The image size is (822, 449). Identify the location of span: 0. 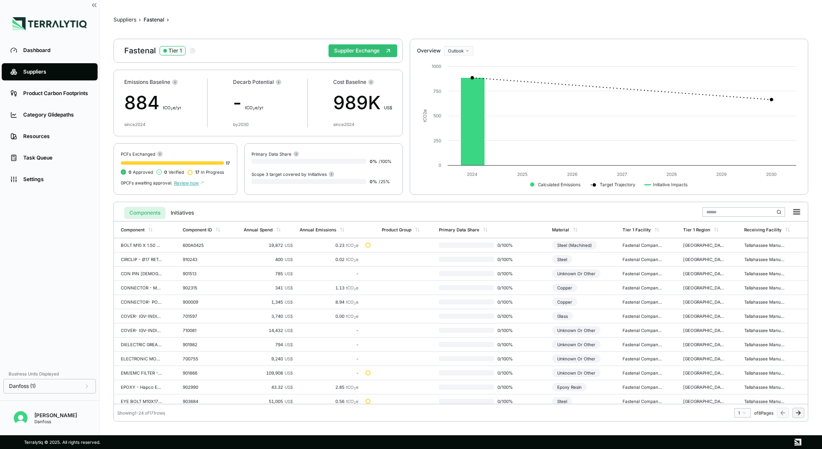
(166, 172).